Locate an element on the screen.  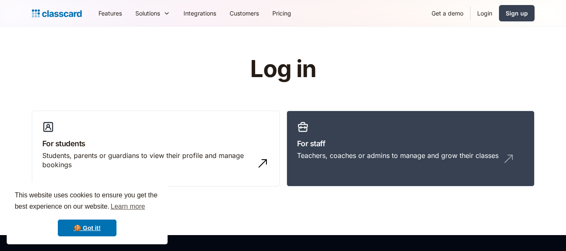
h3: For students is located at coordinates (156, 143).